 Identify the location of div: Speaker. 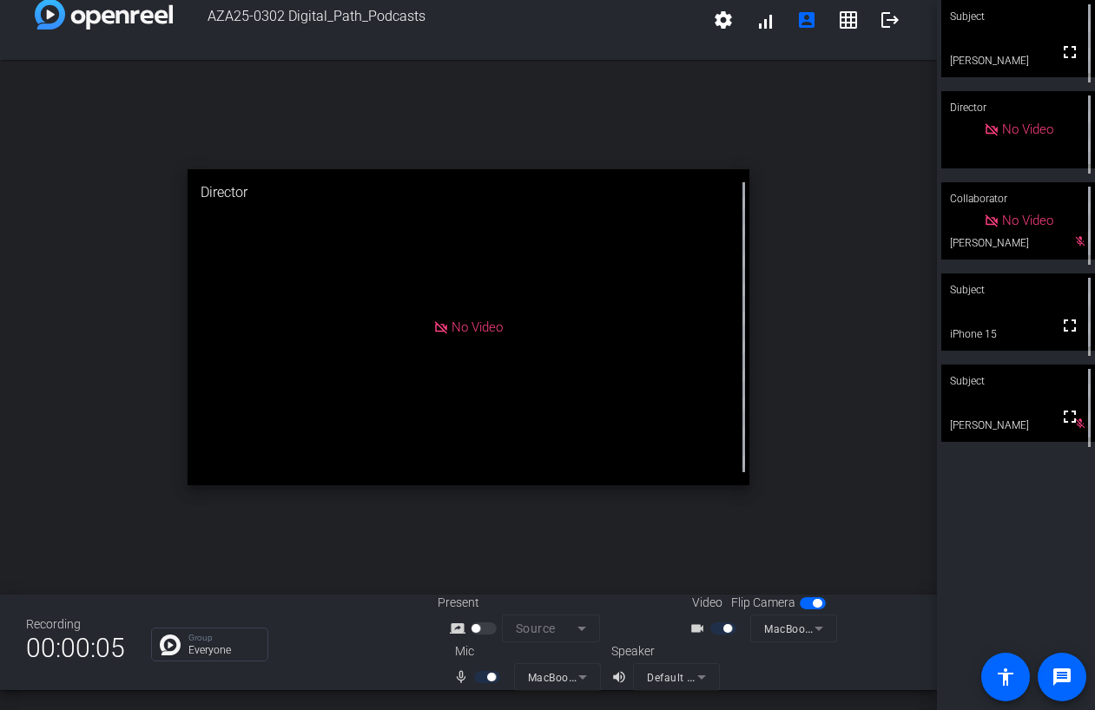
(663, 651).